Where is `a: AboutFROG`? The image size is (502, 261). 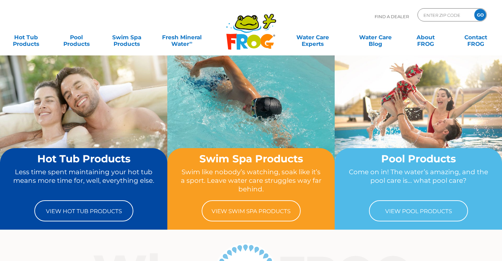 a: AboutFROG is located at coordinates (426, 37).